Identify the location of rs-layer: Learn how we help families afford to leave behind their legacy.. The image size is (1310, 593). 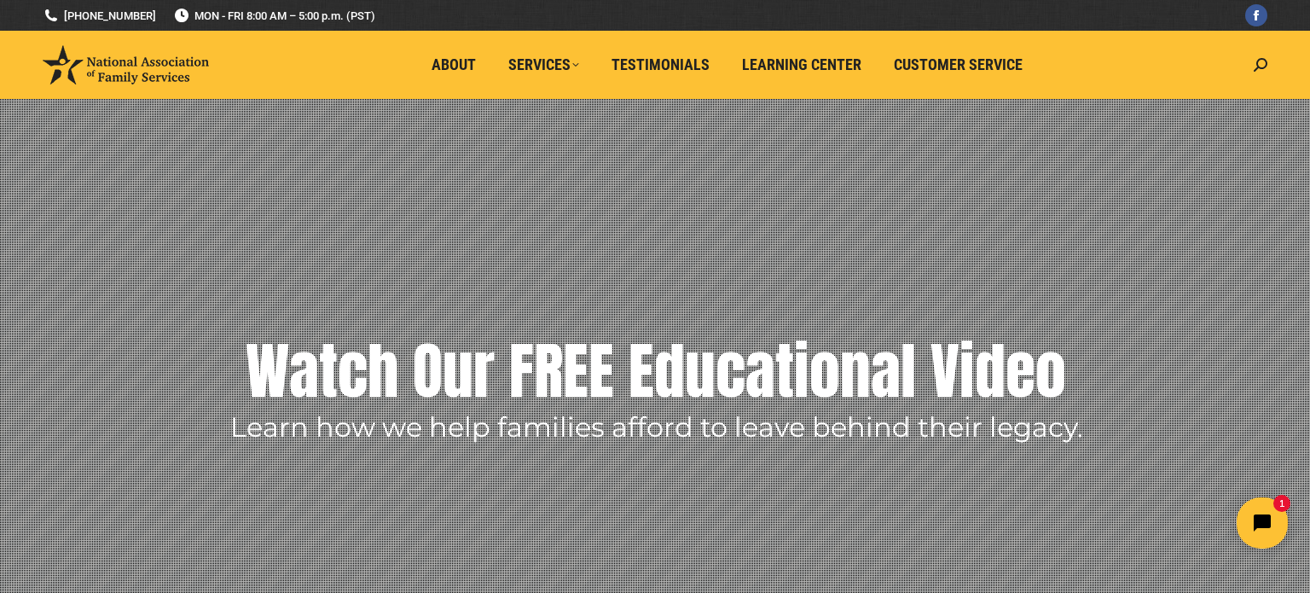
(657, 427).